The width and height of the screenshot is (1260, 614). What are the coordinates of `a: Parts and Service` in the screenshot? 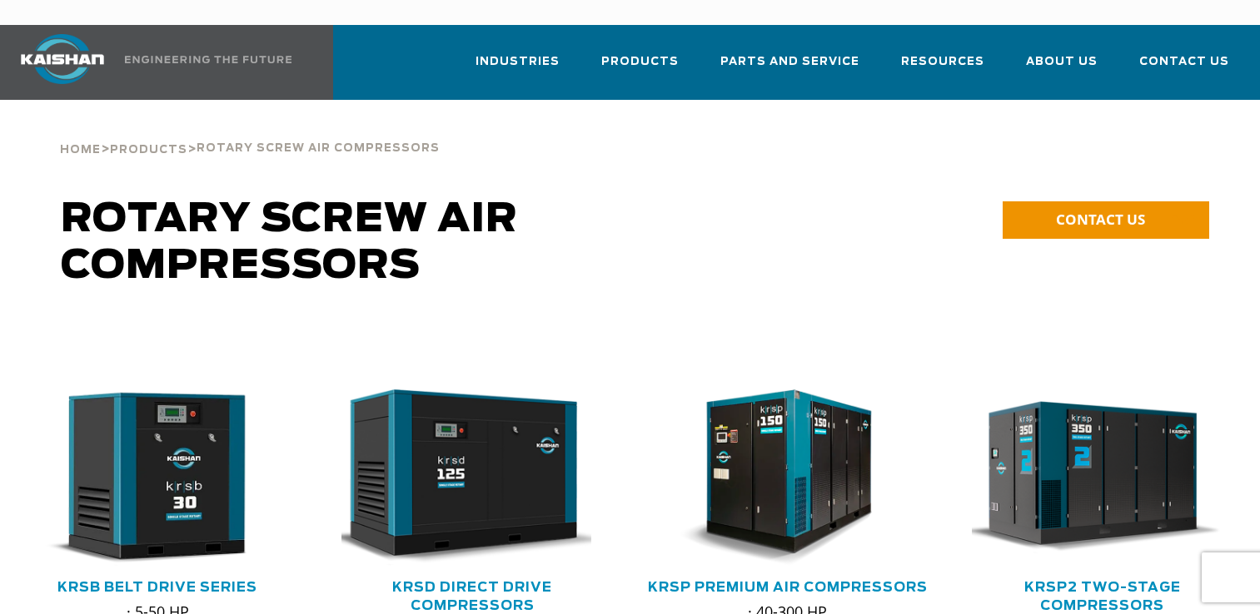 It's located at (789, 68).